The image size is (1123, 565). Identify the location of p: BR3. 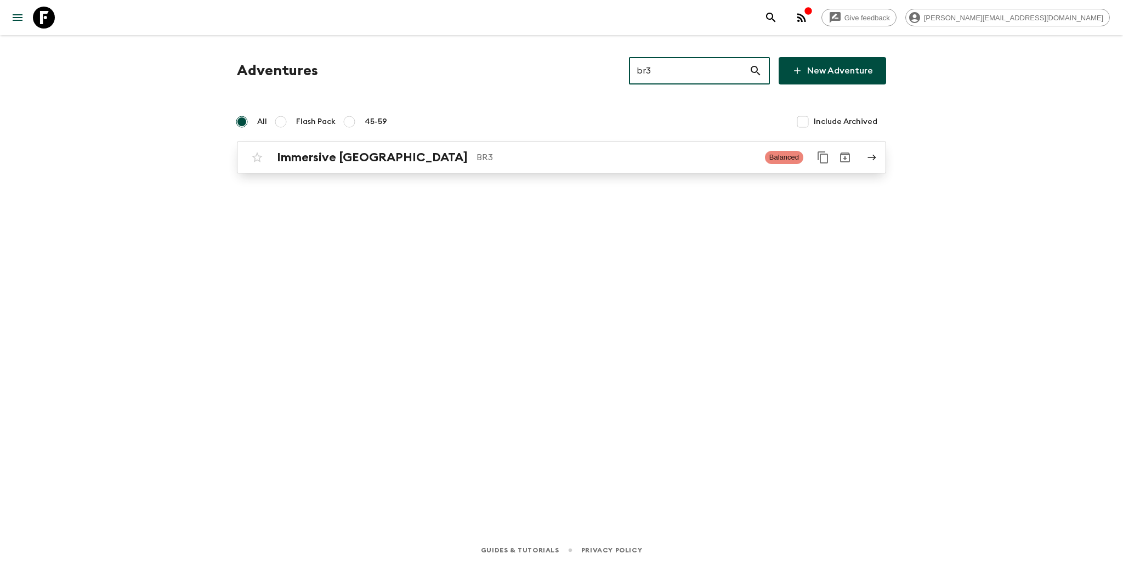
(616, 157).